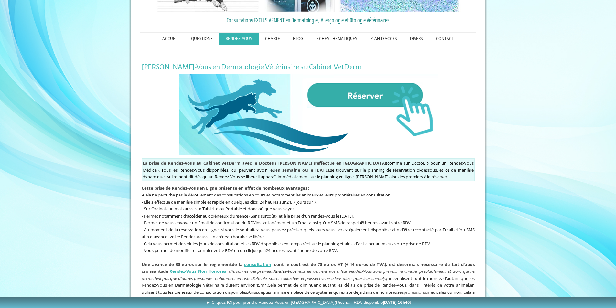 The height and width of the screenshot is (308, 616). Describe the element at coordinates (308, 20) in the screenshot. I see `a: Consultations EXCLUSIVEMENT en Dermatologie, Allergologie et Otologie Vétérinaires` at that location.